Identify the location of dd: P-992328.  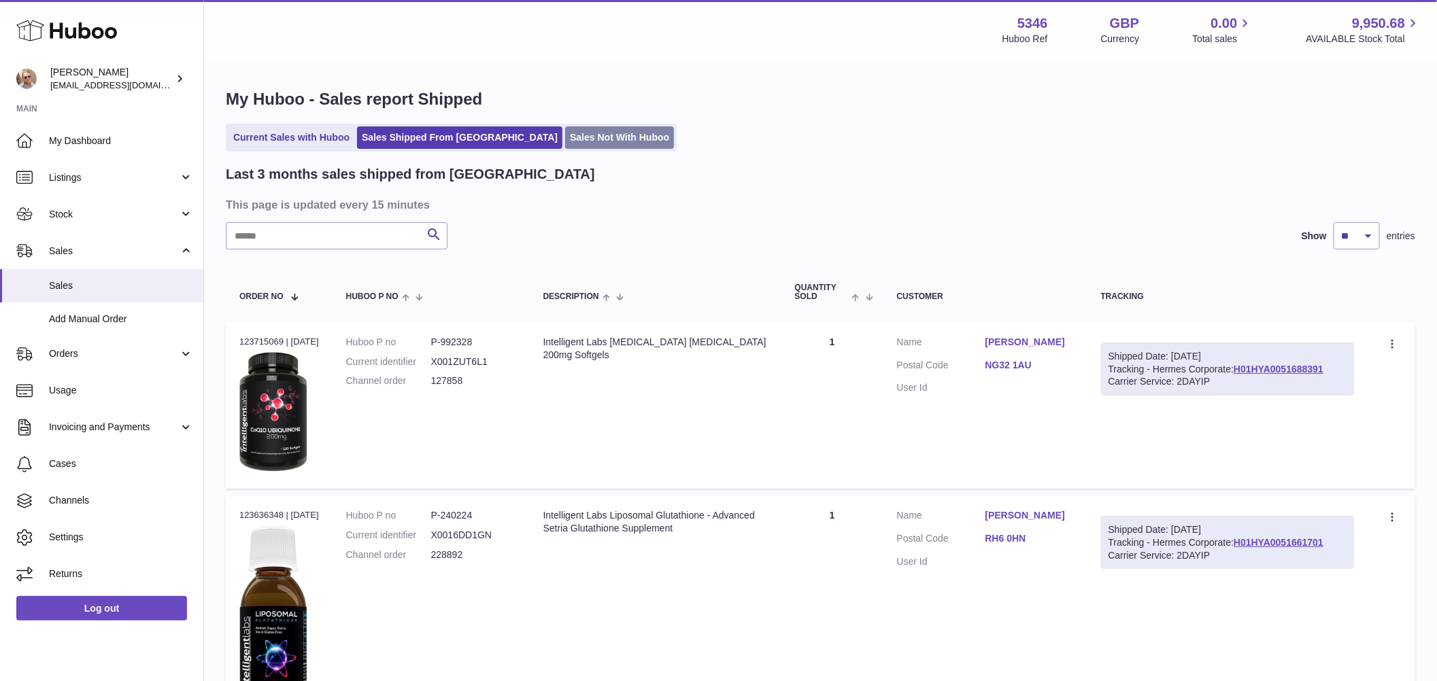
(473, 342).